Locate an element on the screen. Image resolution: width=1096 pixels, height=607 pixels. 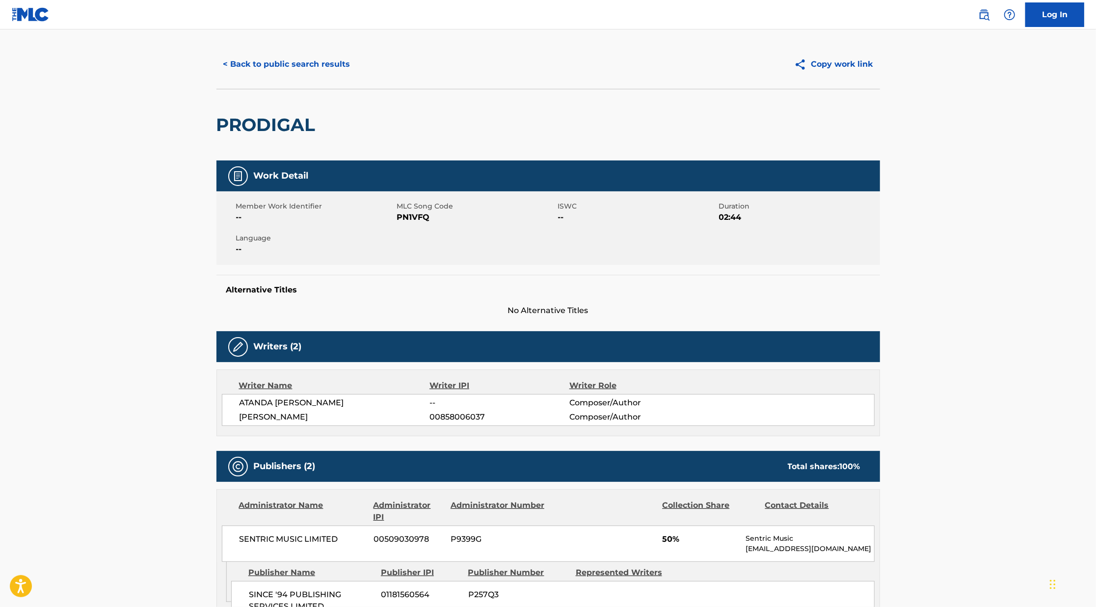
span: No Alternative Titles is located at coordinates (548, 311).